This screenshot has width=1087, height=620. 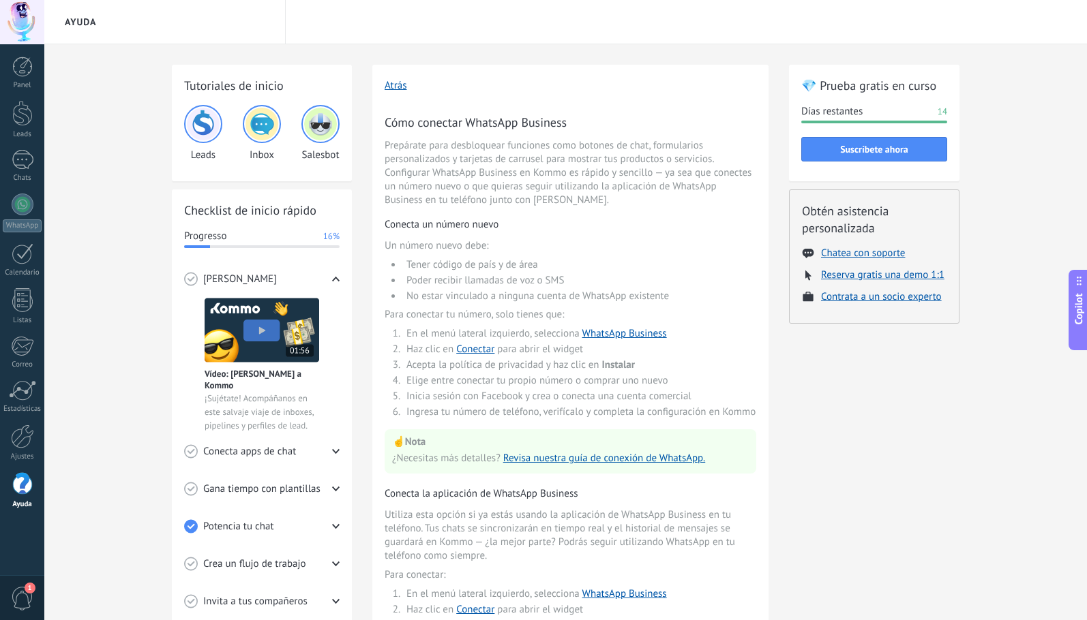 I want to click on div: Panel, so click(x=22, y=85).